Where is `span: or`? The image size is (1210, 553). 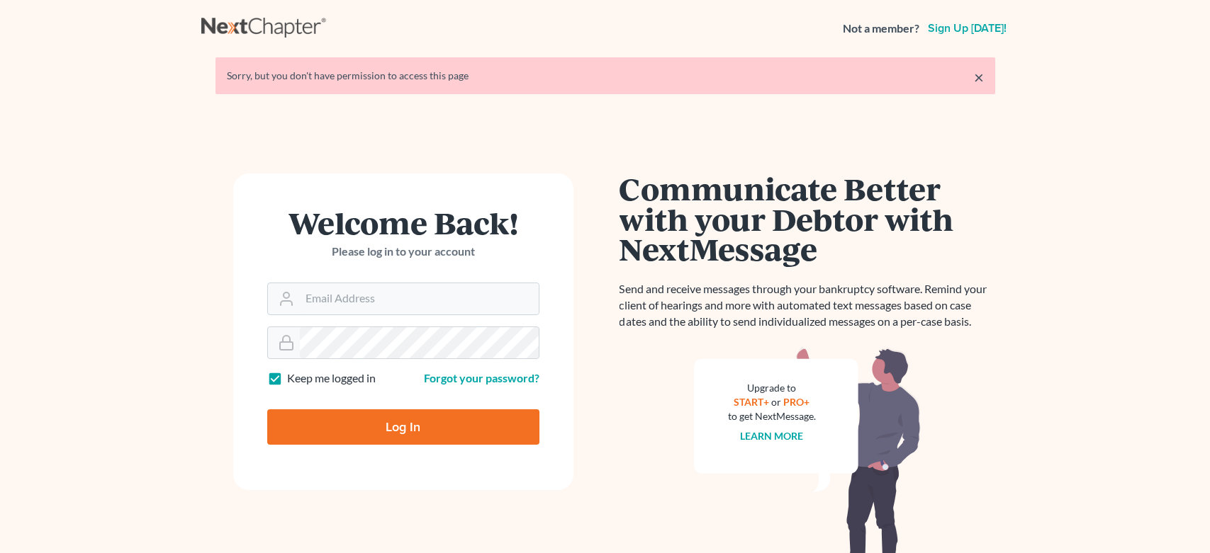
span: or is located at coordinates (776, 402).